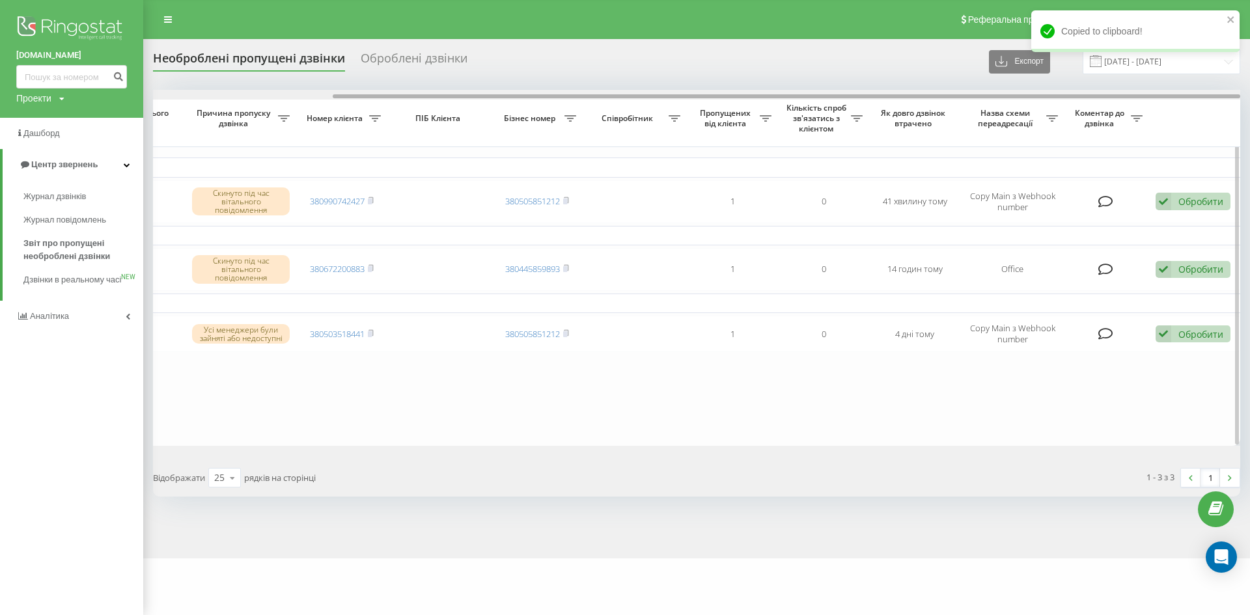 This screenshot has width=1250, height=615. Describe the element at coordinates (219, 478) in the screenshot. I see `div: 25` at that location.